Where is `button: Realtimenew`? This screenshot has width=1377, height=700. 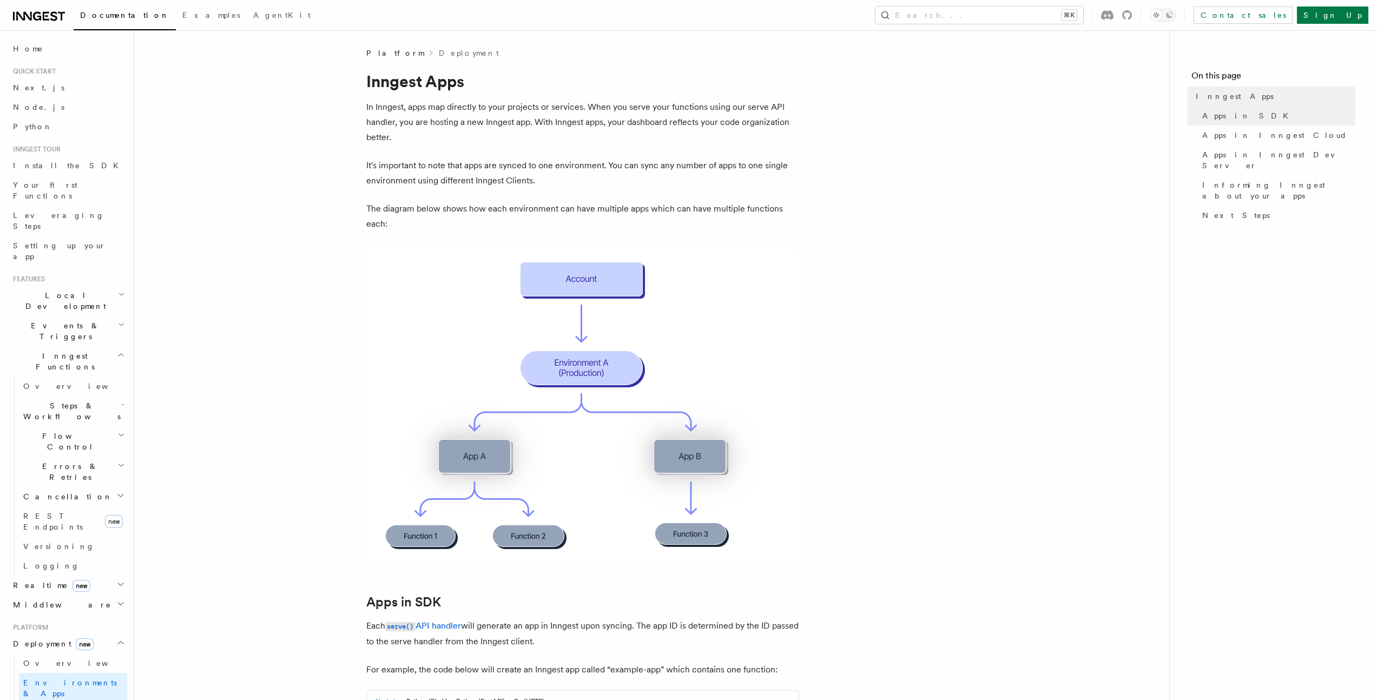
button: Realtimenew is located at coordinates (68, 585).